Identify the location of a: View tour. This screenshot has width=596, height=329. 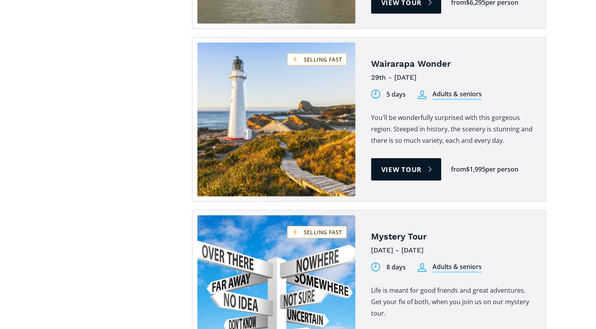
(406, 169).